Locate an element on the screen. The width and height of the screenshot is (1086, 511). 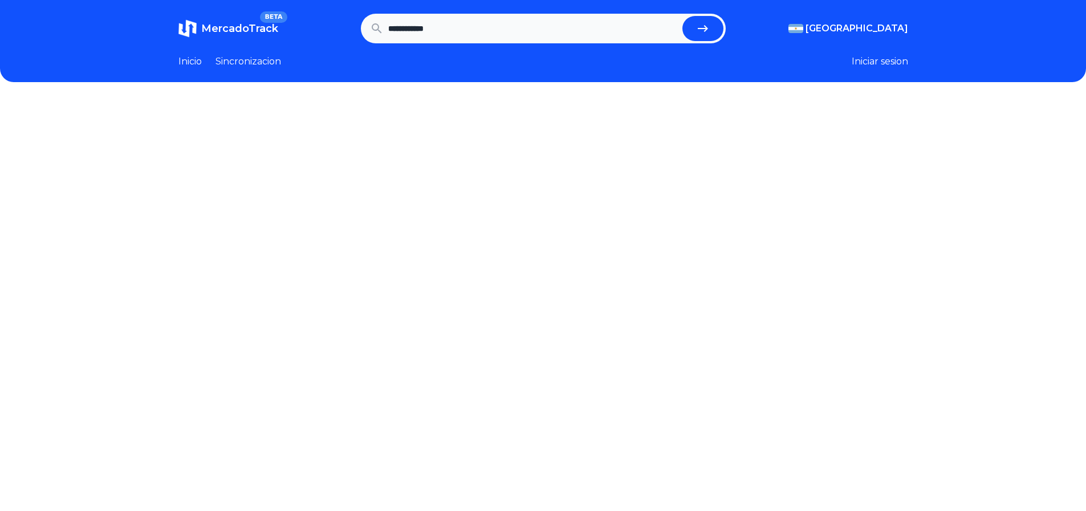
img: Argentina is located at coordinates (796, 29).